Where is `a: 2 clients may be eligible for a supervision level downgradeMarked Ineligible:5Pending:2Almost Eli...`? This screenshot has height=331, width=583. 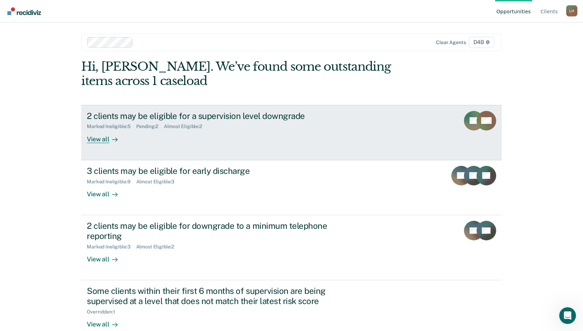 a: 2 clients may be eligible for a supervision level downgradeMarked Ineligible:5Pending:2Almost Eli... is located at coordinates (291, 133).